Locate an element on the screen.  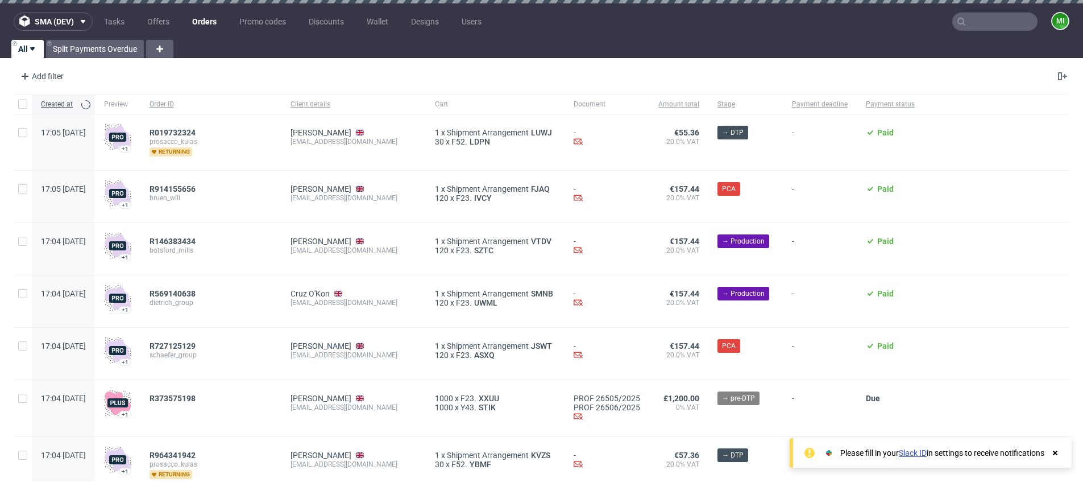
a: Tasks is located at coordinates (114, 22).